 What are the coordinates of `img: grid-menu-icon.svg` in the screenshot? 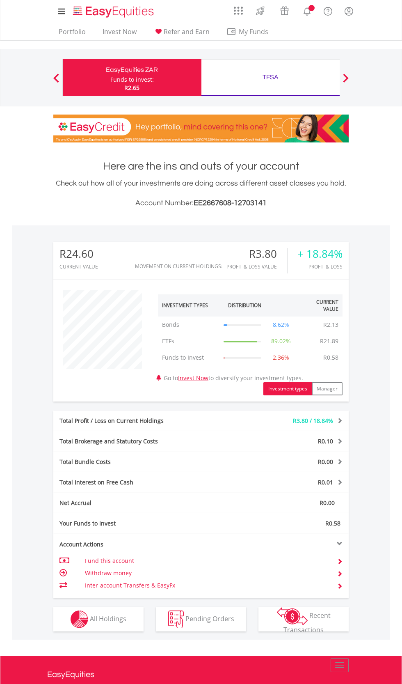 It's located at (239, 11).